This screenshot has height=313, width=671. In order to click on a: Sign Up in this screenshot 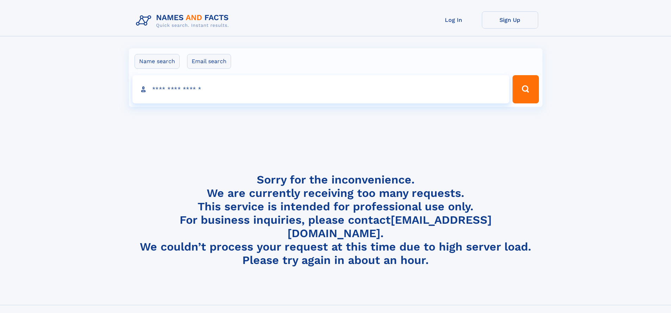, I will do `click(510, 20)`.